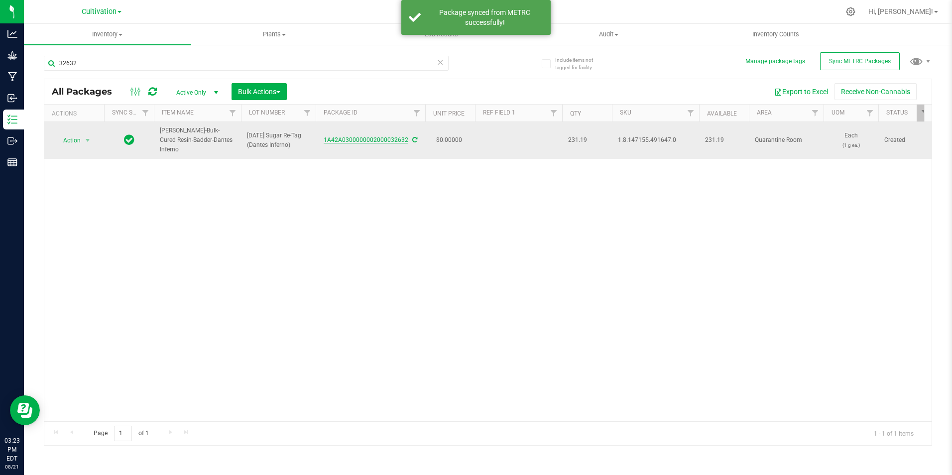 This screenshot has height=475, width=952. What do you see at coordinates (275, 34) in the screenshot?
I see `a: Plants` at bounding box center [275, 34].